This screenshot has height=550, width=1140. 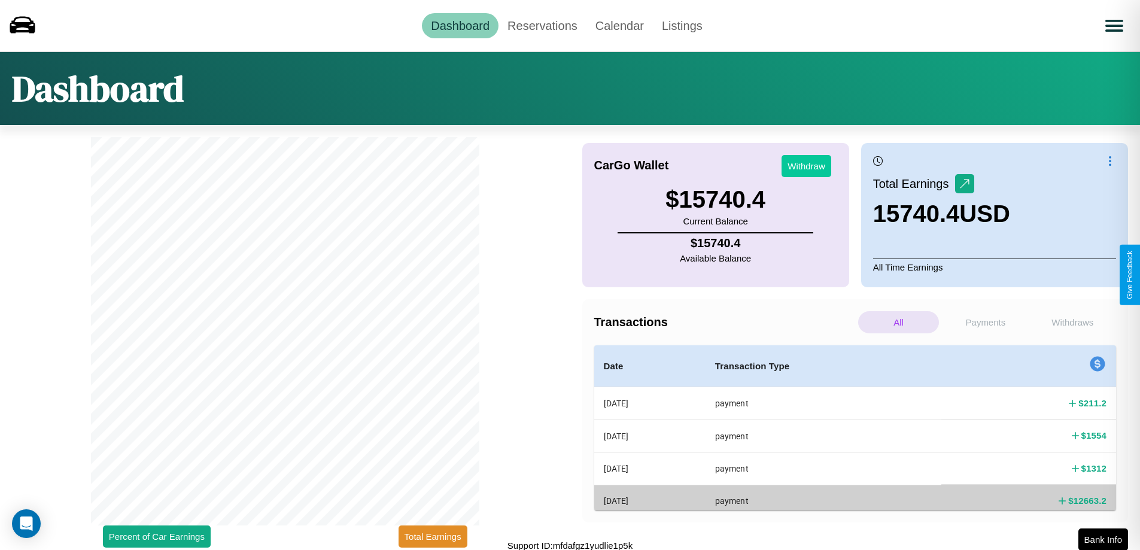 What do you see at coordinates (715, 221) in the screenshot?
I see `p: Current Balance` at bounding box center [715, 221].